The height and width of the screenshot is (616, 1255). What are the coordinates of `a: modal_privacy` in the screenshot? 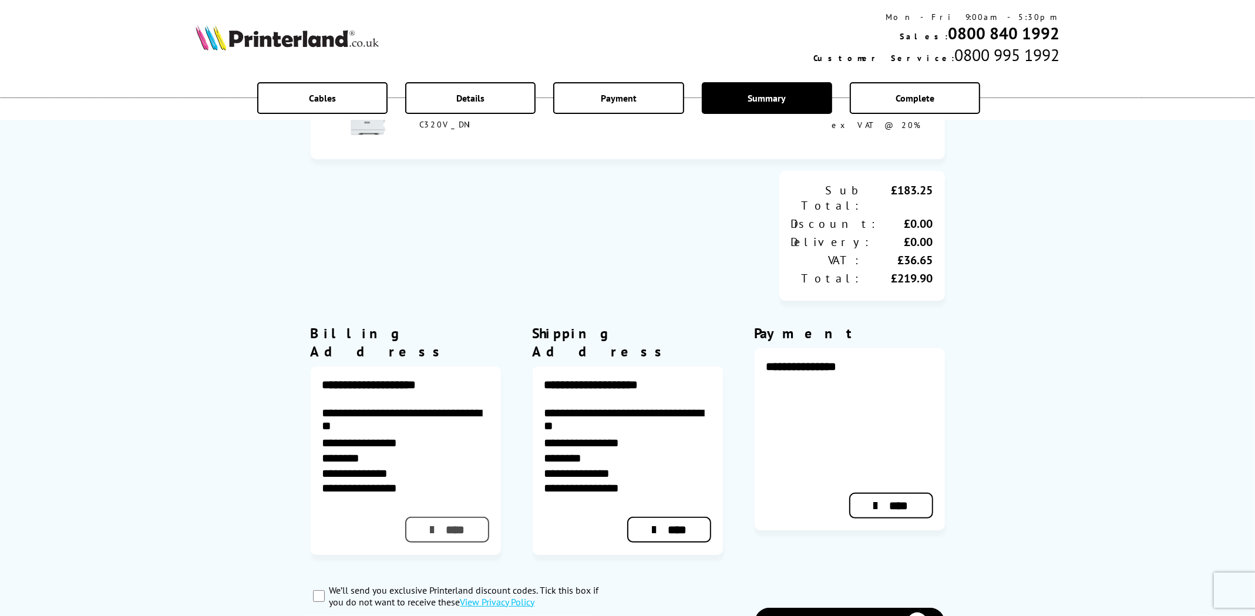 It's located at (497, 602).